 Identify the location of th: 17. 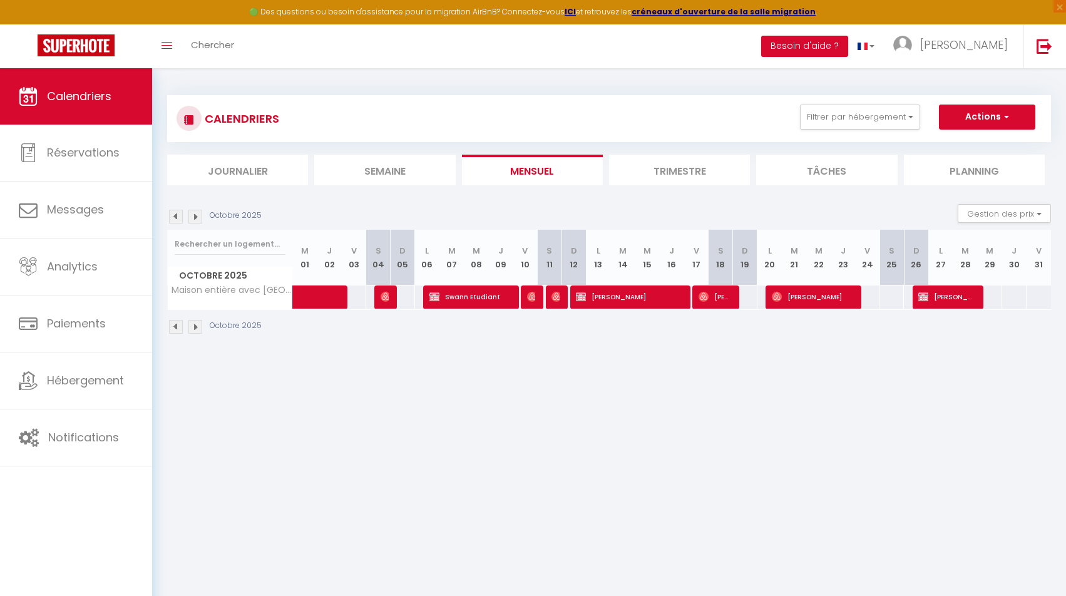
(696, 257).